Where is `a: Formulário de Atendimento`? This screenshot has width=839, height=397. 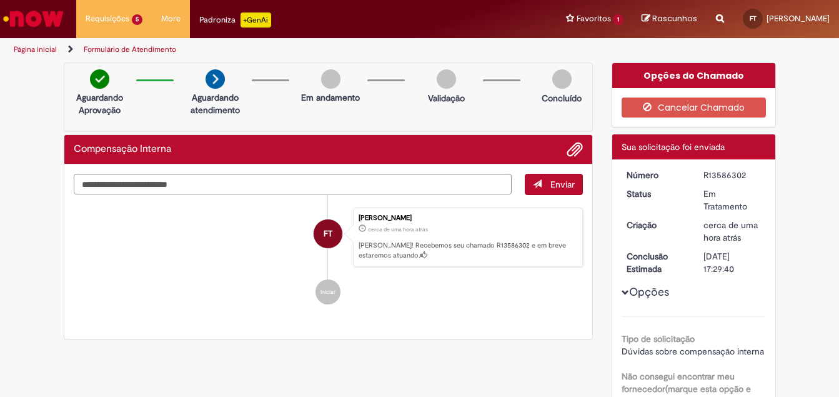 a: Formulário de Atendimento is located at coordinates (130, 49).